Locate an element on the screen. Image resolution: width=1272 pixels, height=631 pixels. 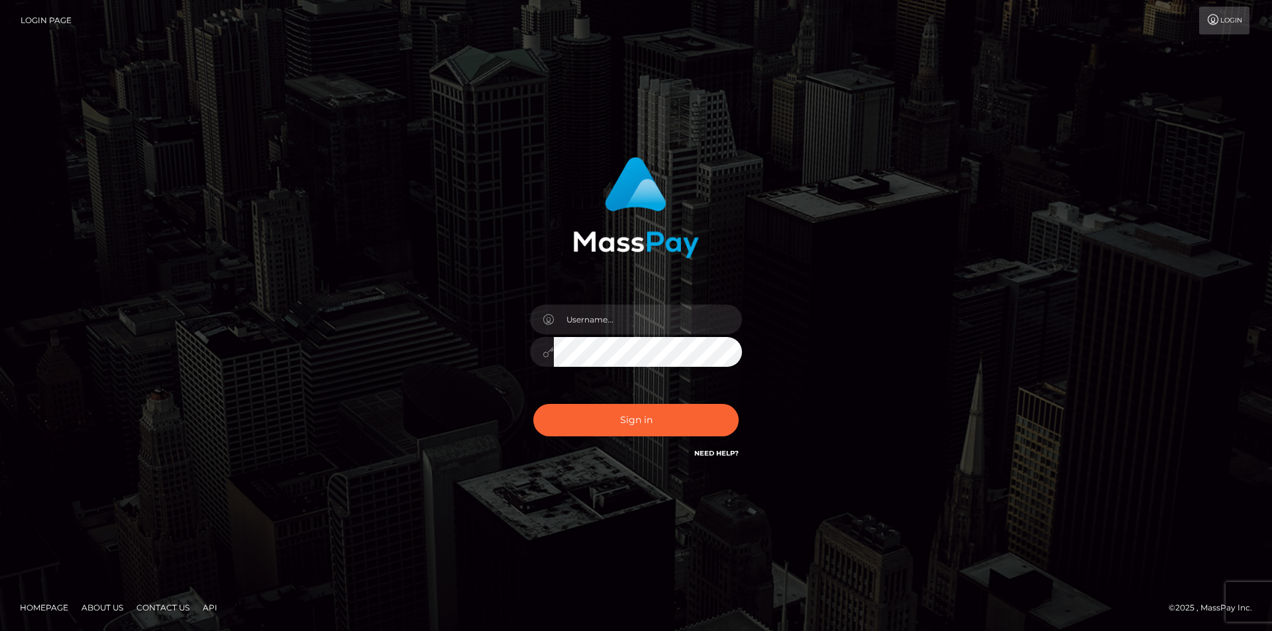
a: Login Page is located at coordinates (46, 21).